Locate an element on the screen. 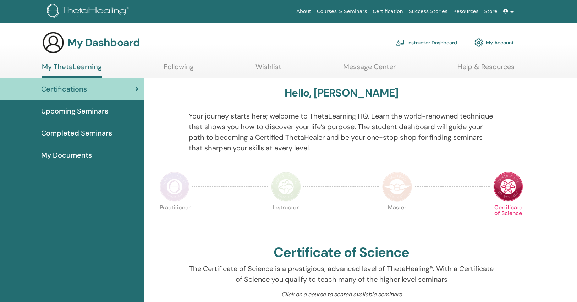  p: Practitioner is located at coordinates (174, 220).